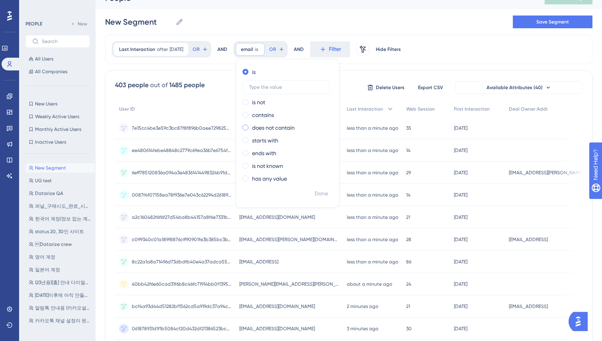 The image size is (602, 341). I want to click on span: 퍼널_구매시도_완료_시장대비50등이하&딜오너 없음&KO, so click(63, 206).